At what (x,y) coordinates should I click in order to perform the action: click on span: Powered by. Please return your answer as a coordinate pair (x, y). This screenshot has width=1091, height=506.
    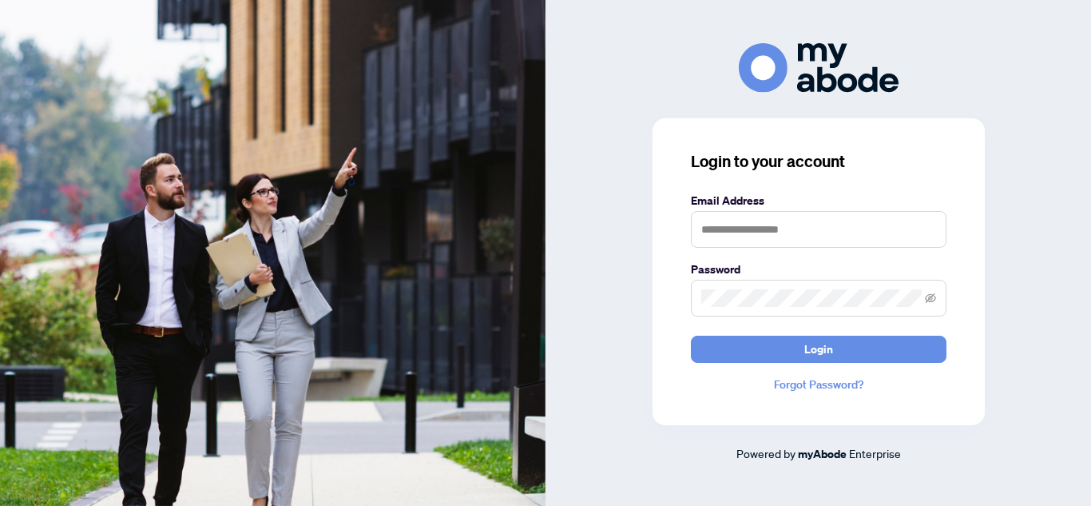
    Looking at the image, I should click on (766, 453).